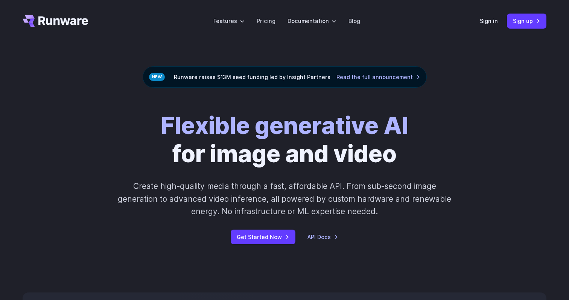 This screenshot has width=569, height=300. Describe the element at coordinates (285, 77) in the screenshot. I see `div: Runware raises $13M seed funding led by Insight Partners` at that location.